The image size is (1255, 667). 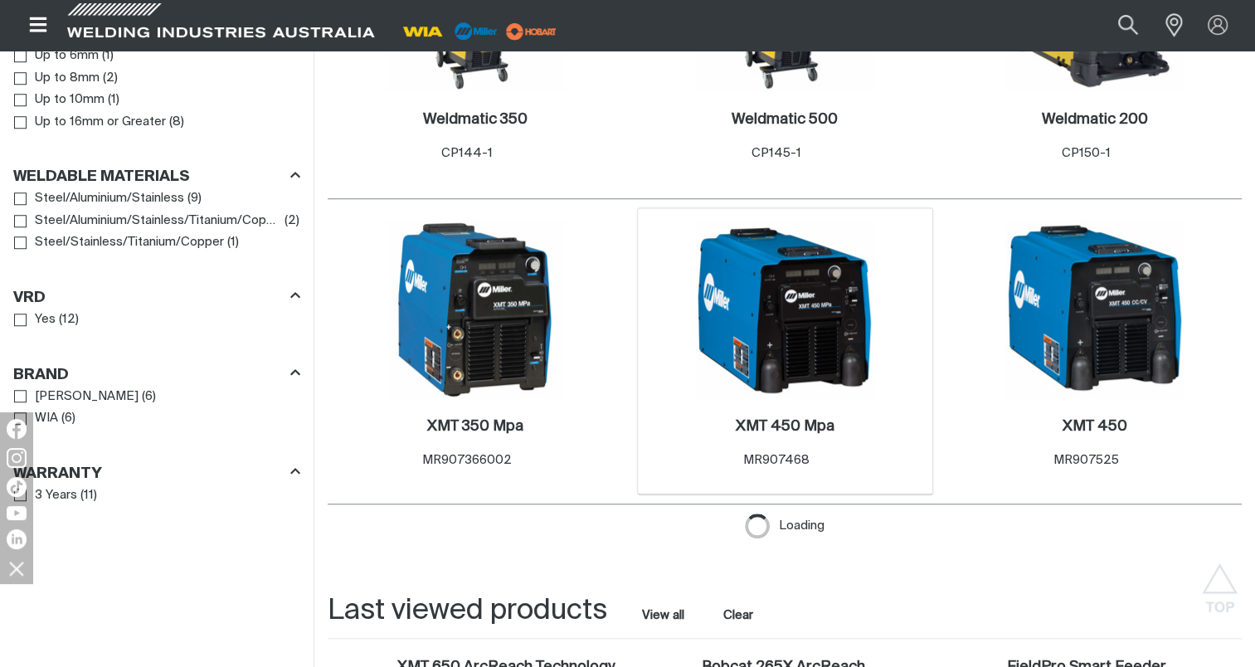 I want to click on a: WIA, so click(x=36, y=418).